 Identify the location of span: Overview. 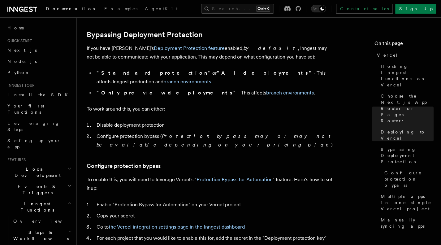
(45, 221).